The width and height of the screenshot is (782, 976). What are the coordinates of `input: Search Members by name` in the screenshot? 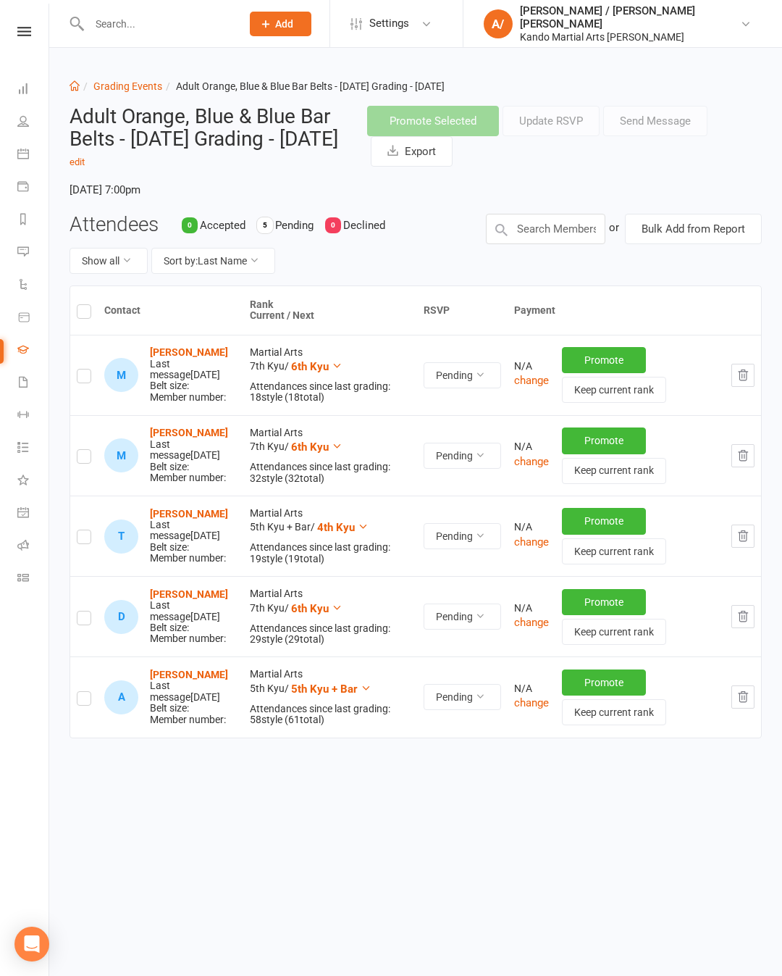 It's located at (545, 229).